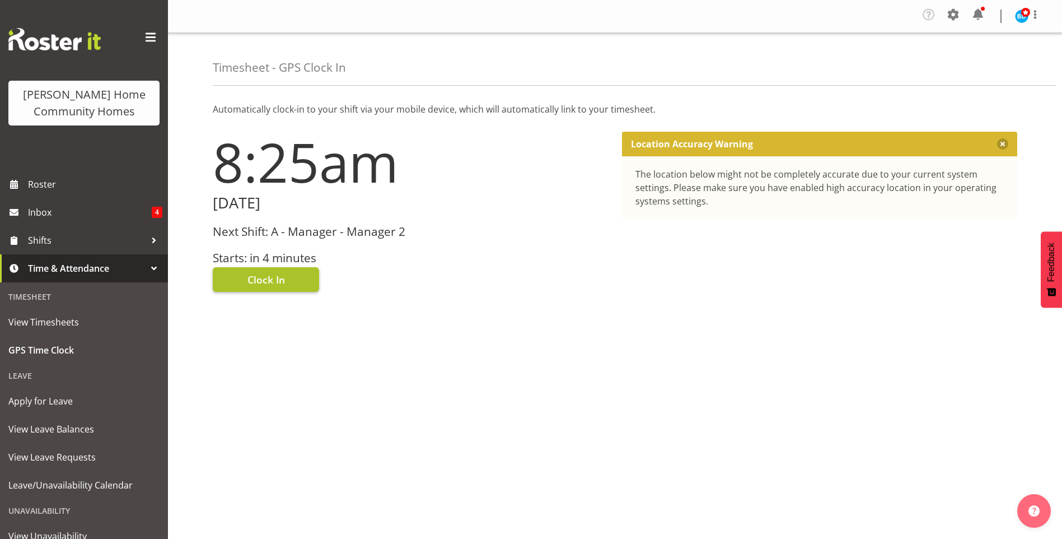  I want to click on img: barbara-dunlop8515.jpg, so click(1022, 16).